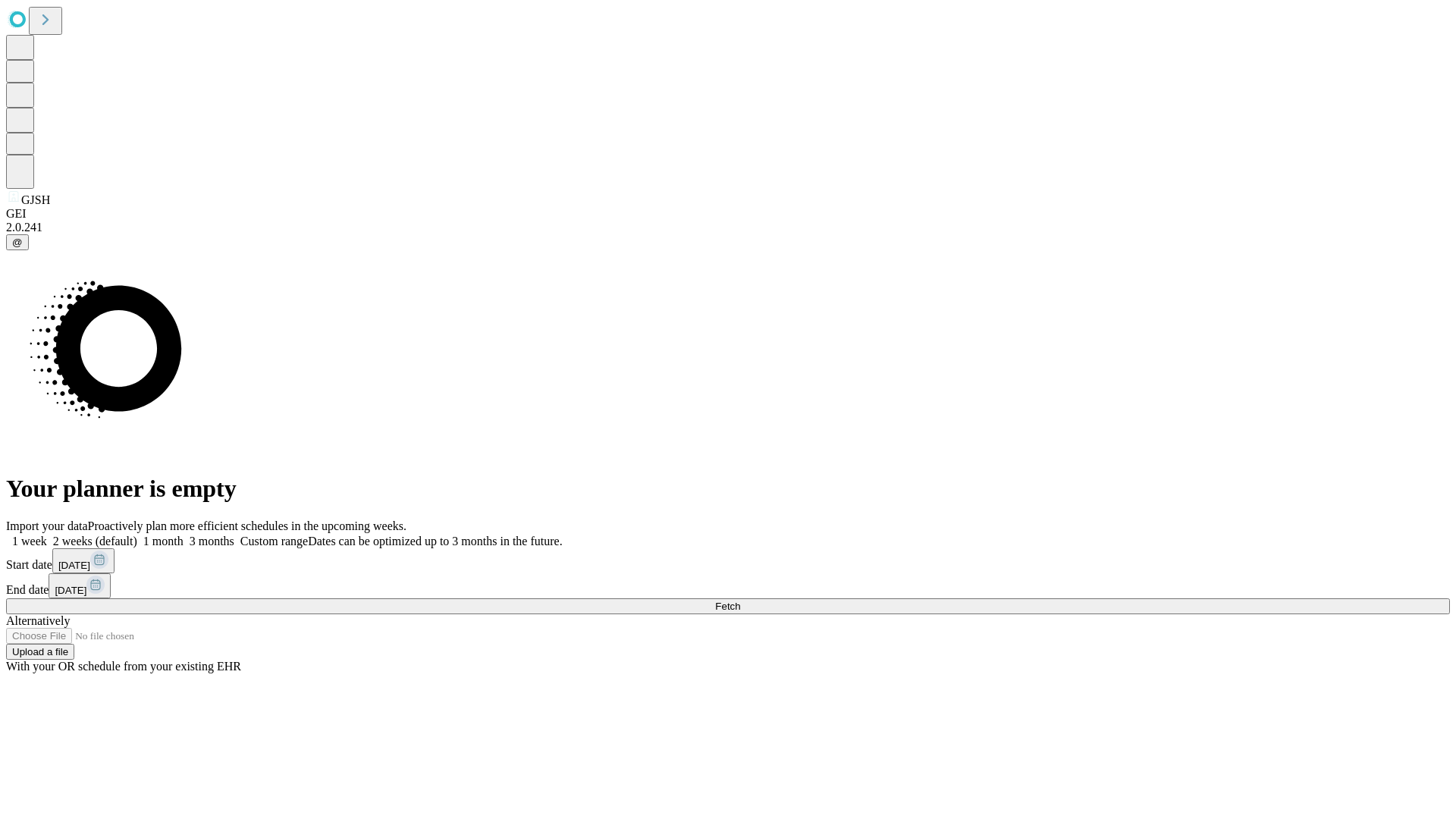 The image size is (1456, 819). Describe the element at coordinates (212, 540) in the screenshot. I see `span: 3 months` at that location.